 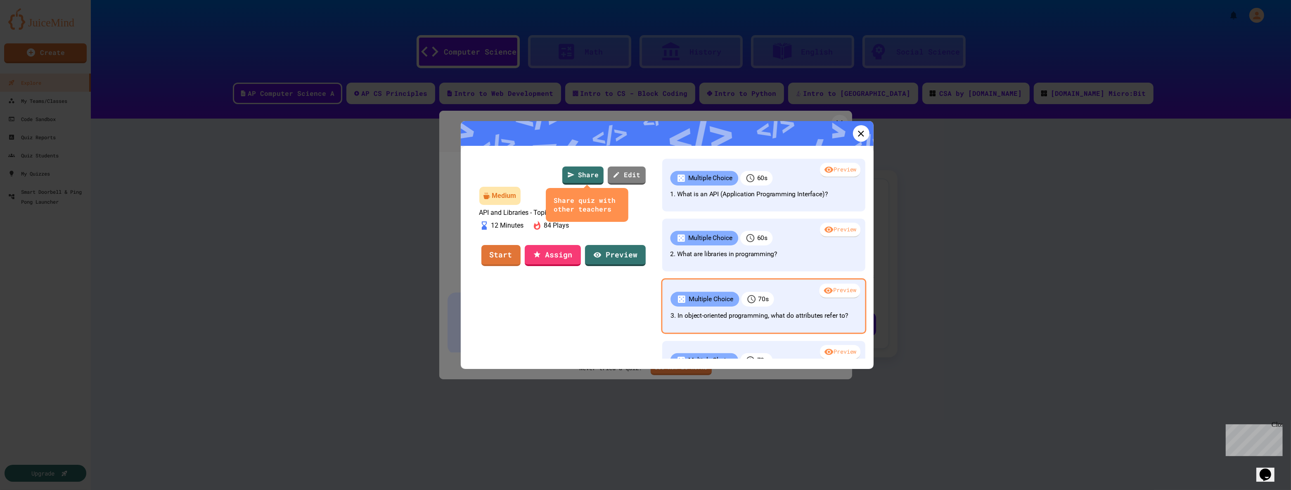 What do you see at coordinates (627, 175) in the screenshot?
I see `a: Edit` at bounding box center [627, 175].